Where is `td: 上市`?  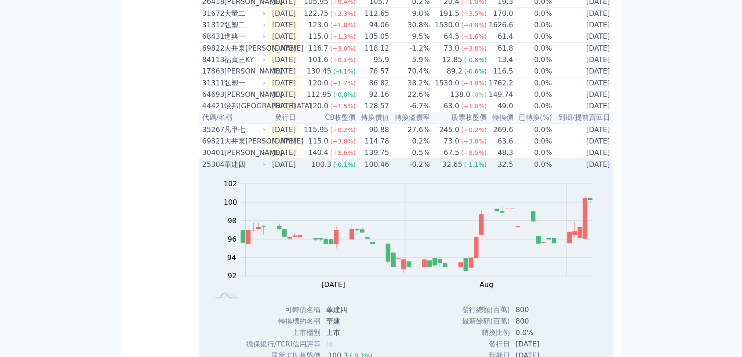 td: 上市 is located at coordinates (350, 332).